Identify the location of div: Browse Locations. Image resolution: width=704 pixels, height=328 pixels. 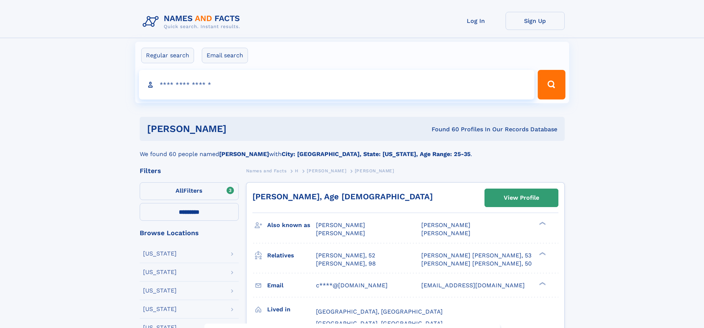
(189, 233).